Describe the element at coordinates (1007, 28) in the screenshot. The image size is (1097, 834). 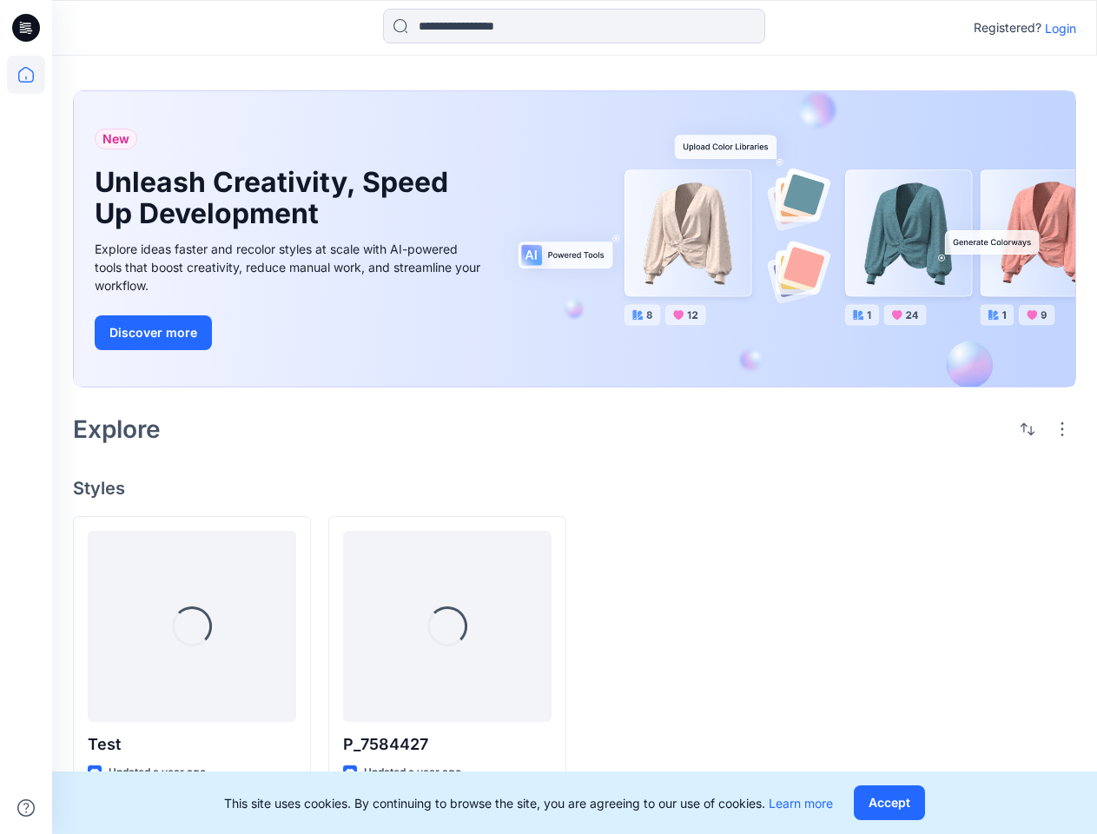
I see `p: Registered?` at that location.